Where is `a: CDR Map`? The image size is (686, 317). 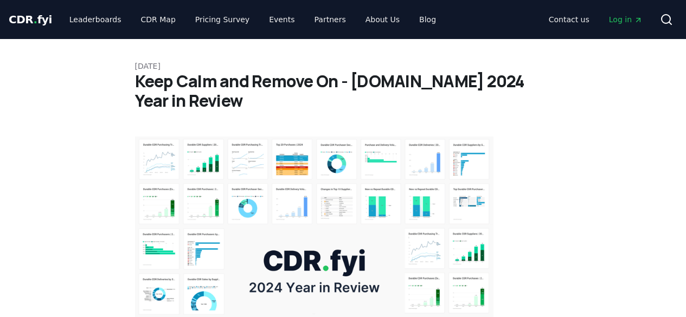 a: CDR Map is located at coordinates (158, 20).